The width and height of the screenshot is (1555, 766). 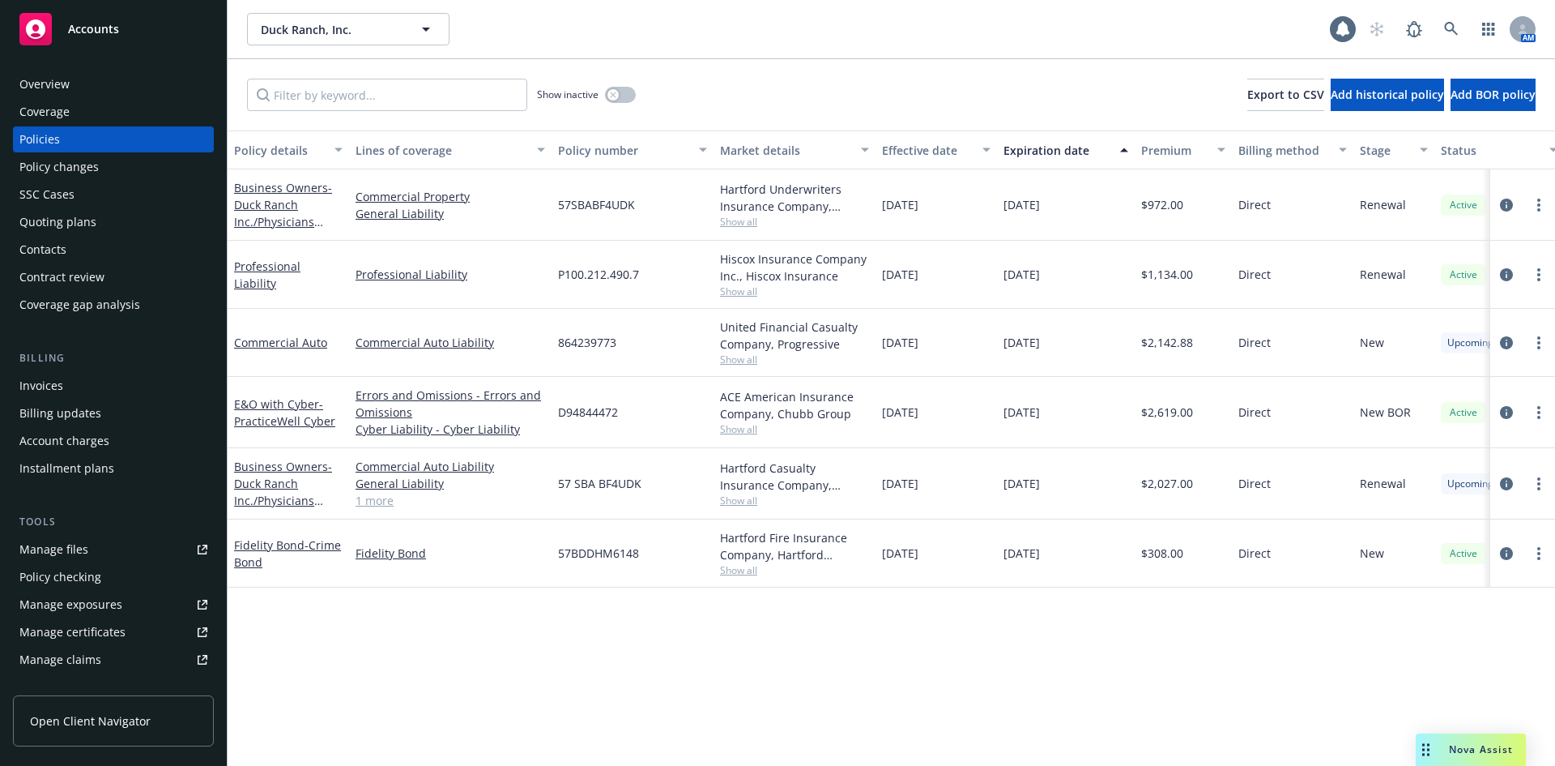 I want to click on div: Invoices, so click(x=41, y=386).